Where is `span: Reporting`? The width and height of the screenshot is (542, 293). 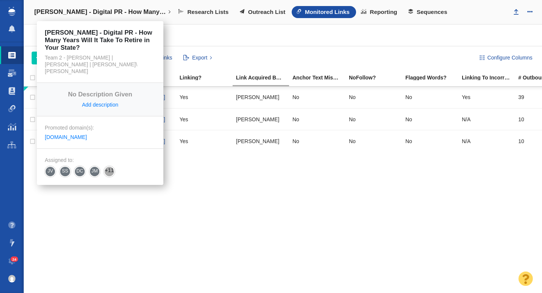 span: Reporting is located at coordinates (383, 12).